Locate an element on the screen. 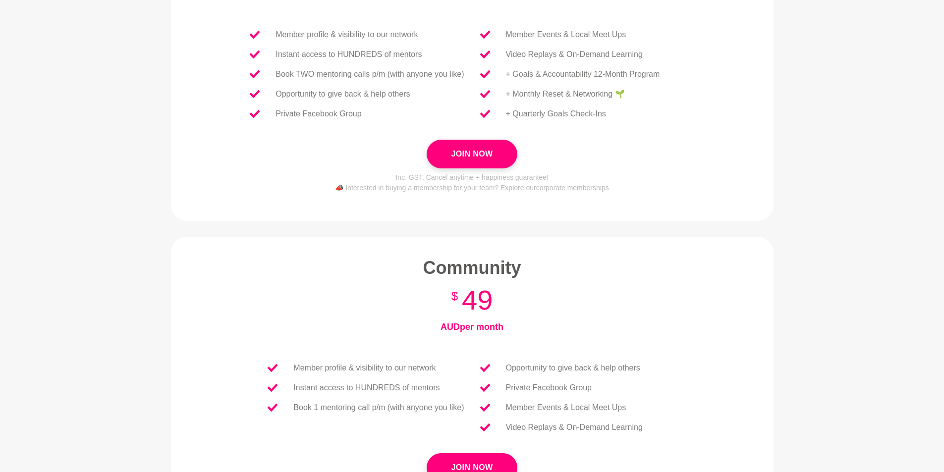 This screenshot has width=944, height=472. h2: Community is located at coordinates (472, 268).